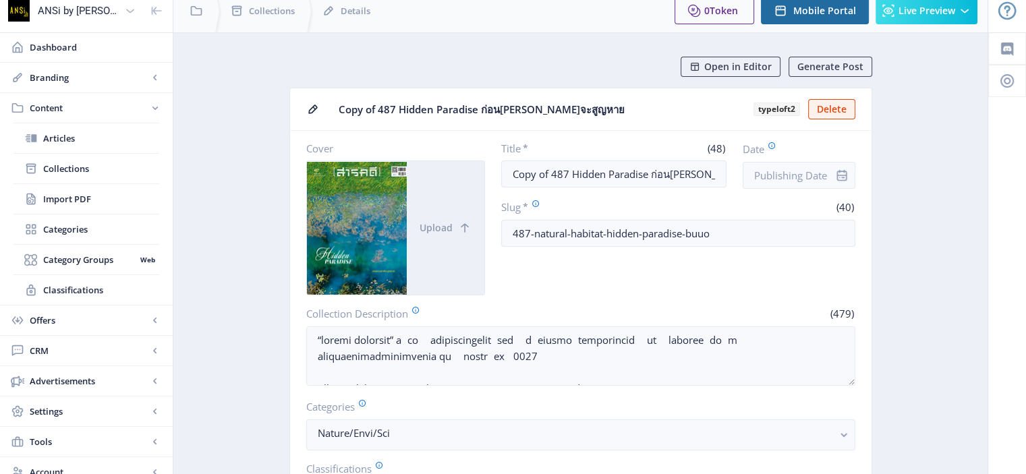  What do you see at coordinates (554, 148) in the screenshot?
I see `label: Title` at bounding box center [554, 148].